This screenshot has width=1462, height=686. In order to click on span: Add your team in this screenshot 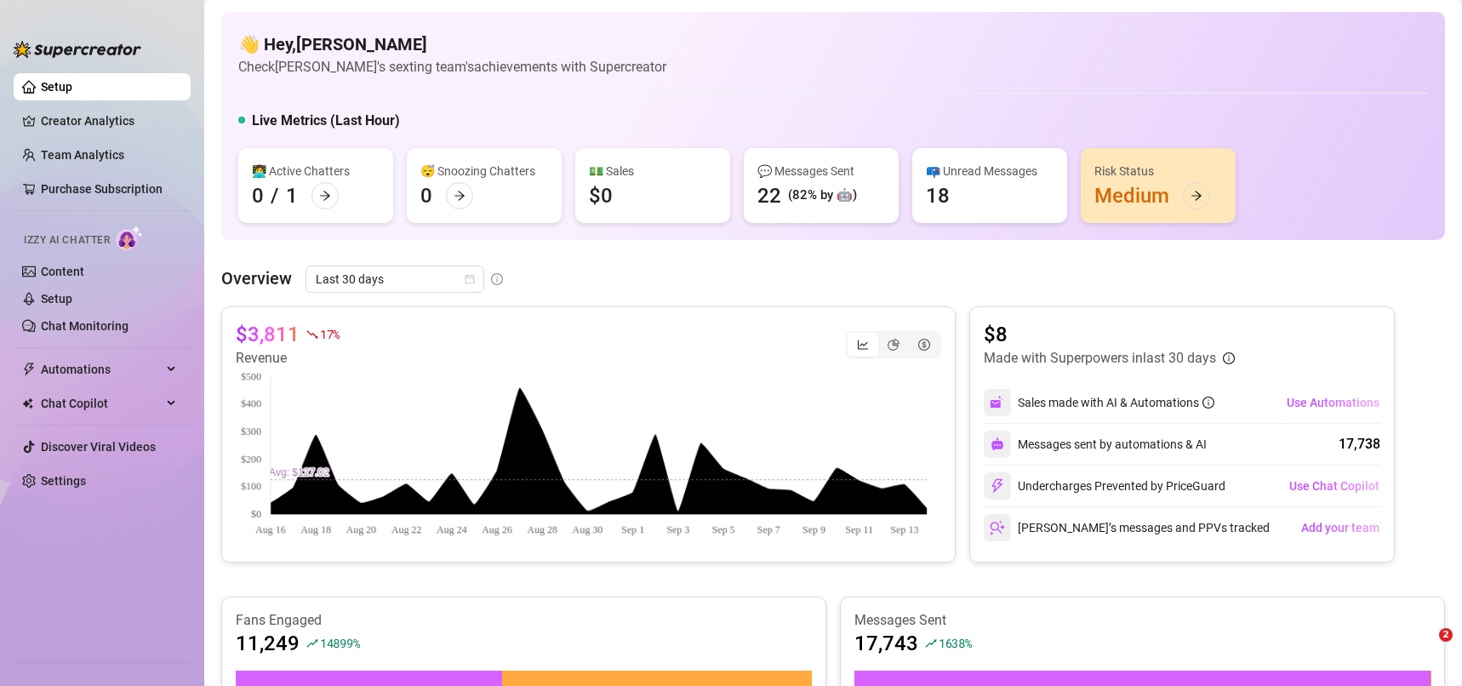, I will do `click(1340, 528)`.